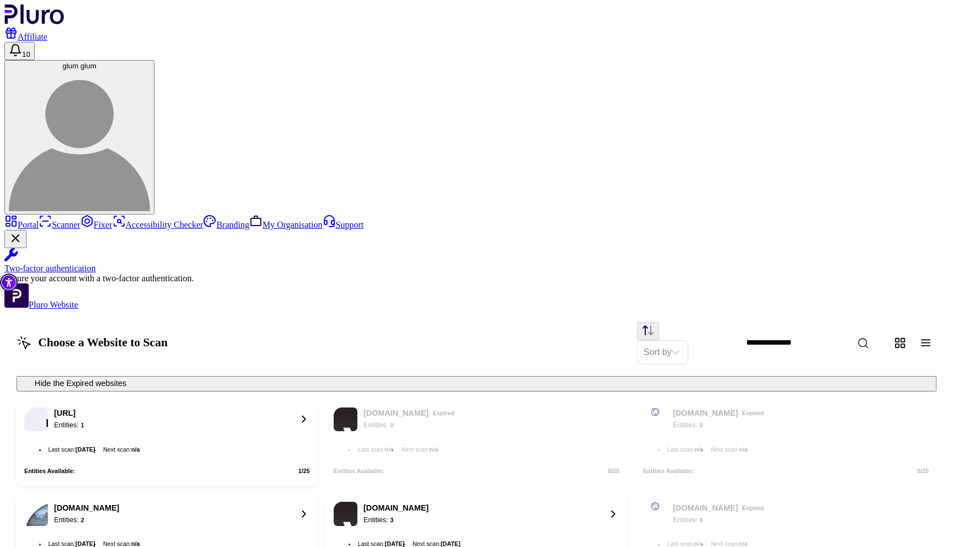 The image size is (953, 547). What do you see at coordinates (97, 224) in the screenshot?
I see `a: Fixer` at bounding box center [97, 224].